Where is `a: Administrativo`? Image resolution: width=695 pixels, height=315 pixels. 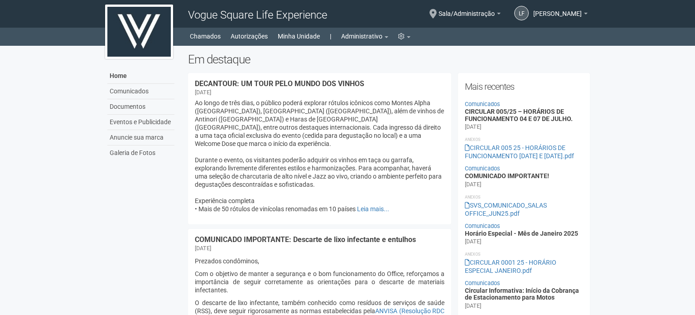 a: Administrativo is located at coordinates (365, 36).